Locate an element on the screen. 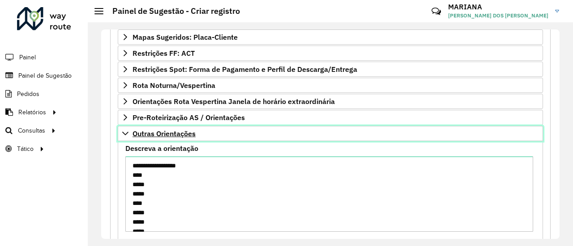  a: Mapas Sugeridos: Placa-Cliente is located at coordinates (330, 37).